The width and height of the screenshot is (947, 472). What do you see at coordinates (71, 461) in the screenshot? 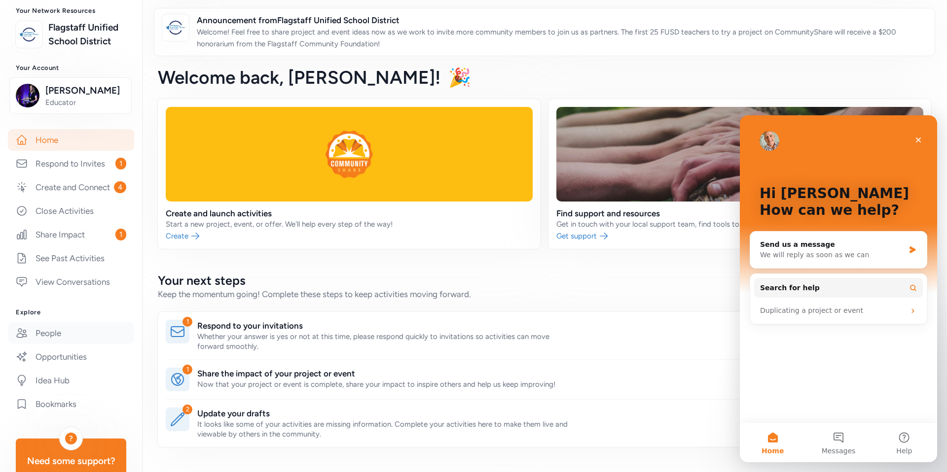
I see `div: Need some support?` at bounding box center [71, 461].